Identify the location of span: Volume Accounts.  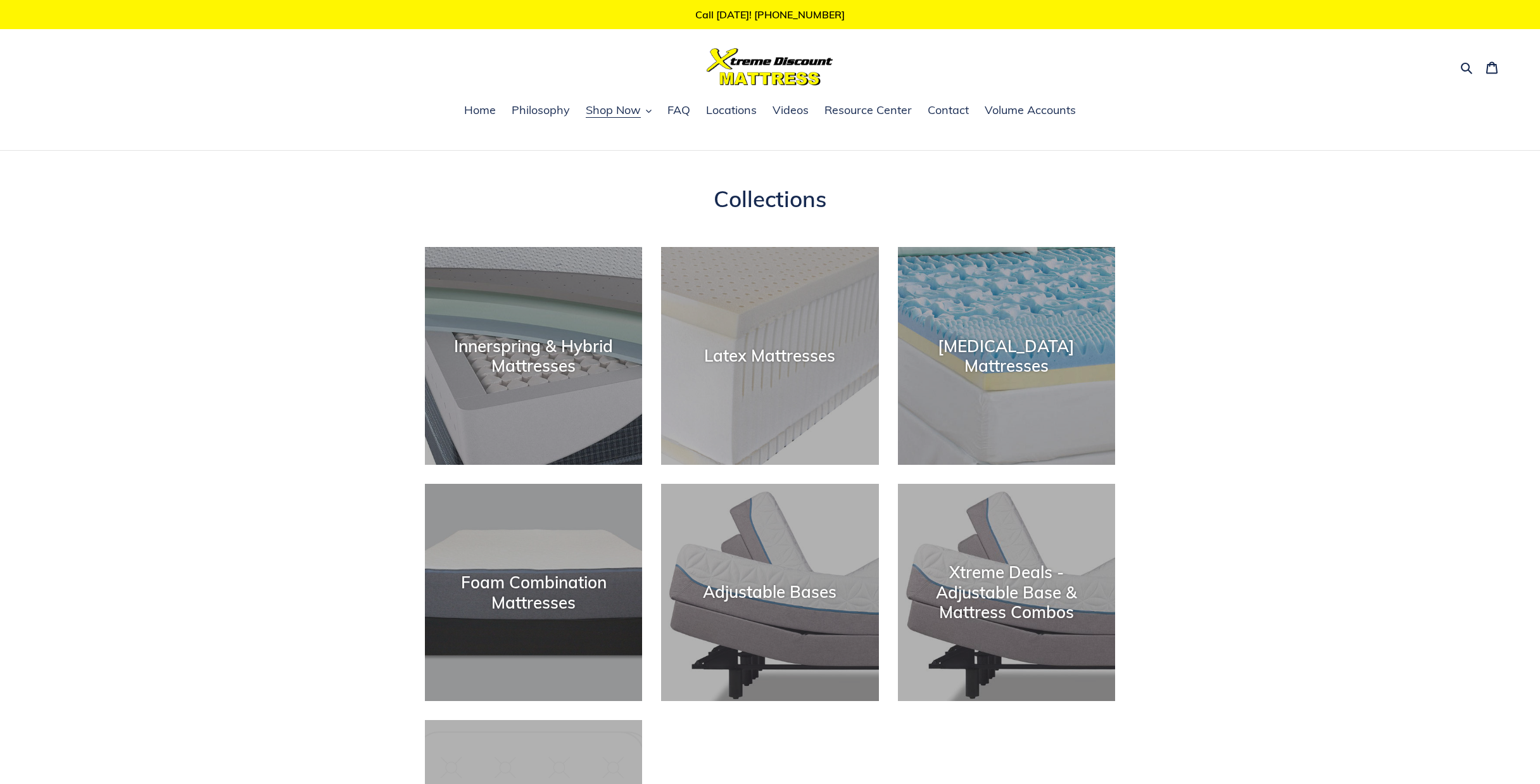
(1031, 110).